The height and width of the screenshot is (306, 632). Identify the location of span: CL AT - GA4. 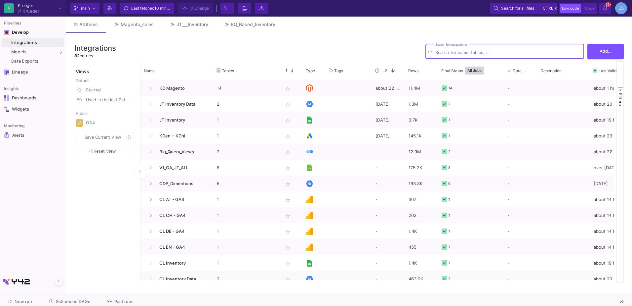
(183, 199).